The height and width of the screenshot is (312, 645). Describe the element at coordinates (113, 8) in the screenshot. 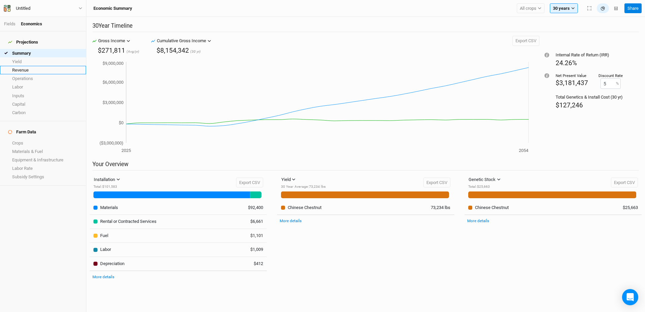

I see `h3: Economic Summary` at that location.